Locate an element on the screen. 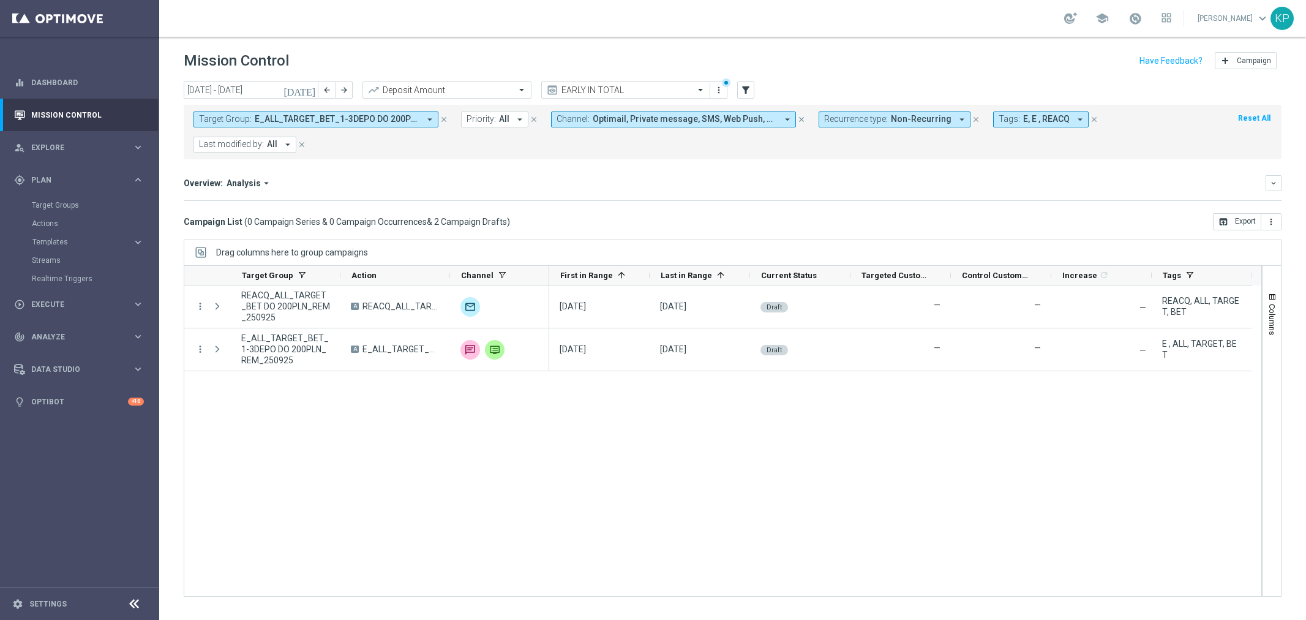  i: keyboard_arrow_down is located at coordinates (1274, 183).